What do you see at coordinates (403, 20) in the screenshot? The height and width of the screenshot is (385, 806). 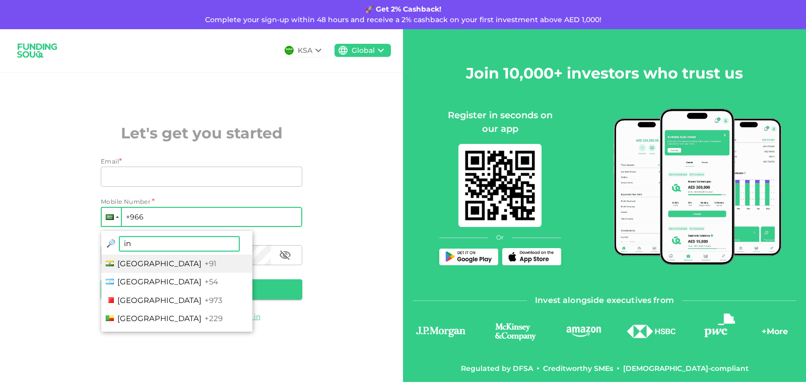 I see `span: Complete your sign-up within 48 hours and receive a 2% cashback on your first investment above AE...` at bounding box center [403, 20].